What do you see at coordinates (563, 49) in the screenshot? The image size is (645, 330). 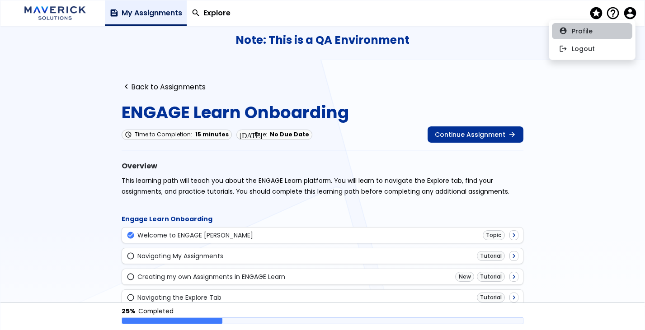 I see `span: logout` at bounding box center [563, 49].